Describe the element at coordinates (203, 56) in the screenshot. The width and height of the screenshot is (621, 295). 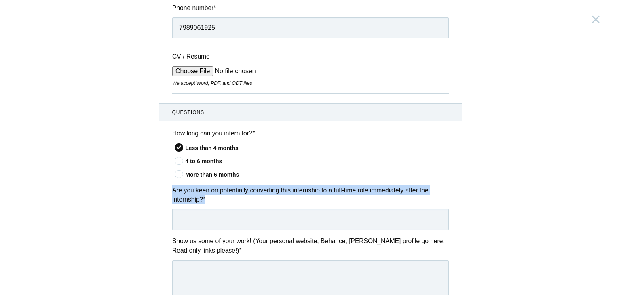
I see `label: CV / Resume` at that location.